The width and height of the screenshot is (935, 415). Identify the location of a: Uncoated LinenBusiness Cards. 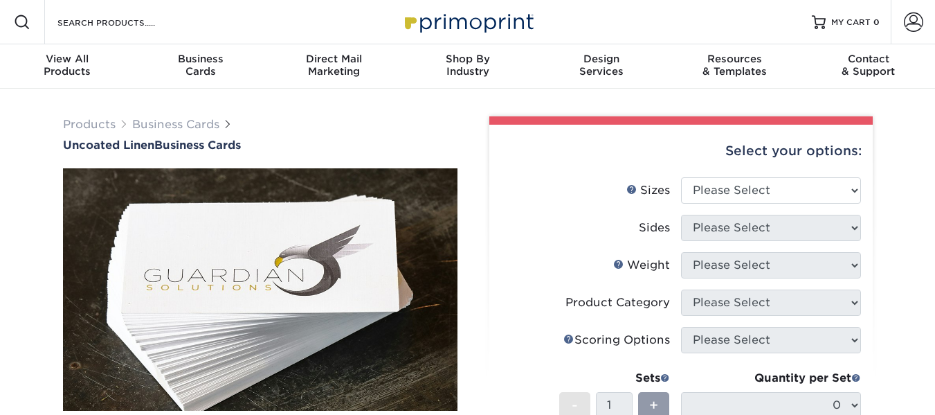
(260, 145).